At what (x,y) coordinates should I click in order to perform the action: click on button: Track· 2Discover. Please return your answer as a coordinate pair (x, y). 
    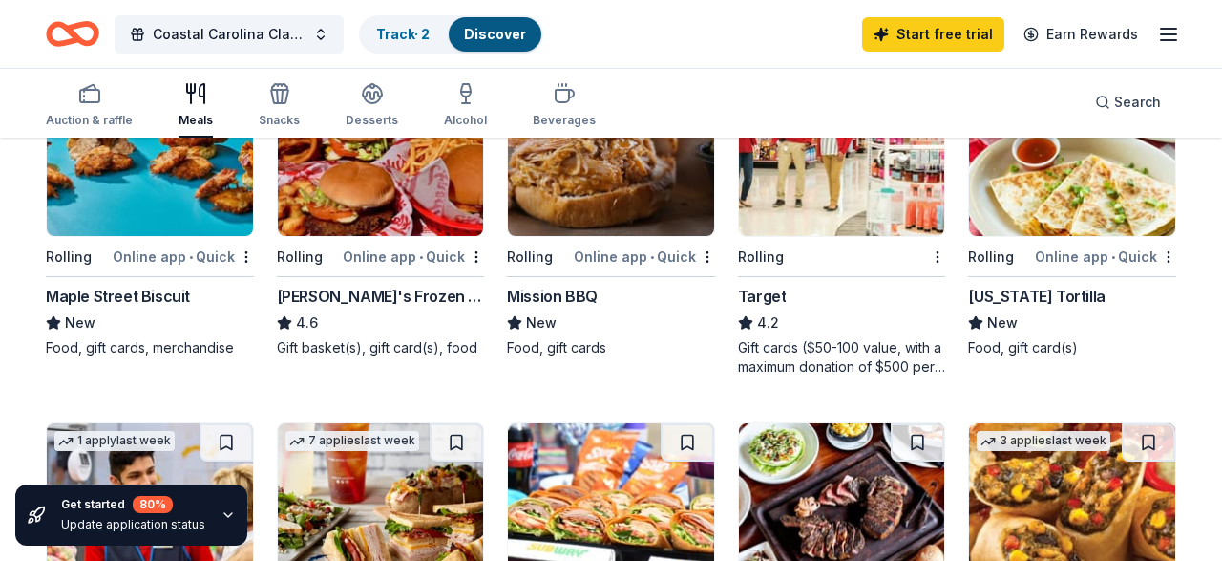
    Looking at the image, I should click on (451, 34).